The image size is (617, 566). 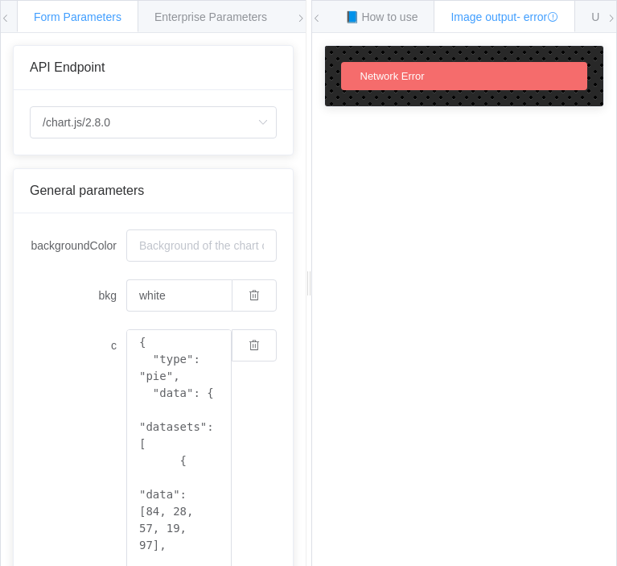 I want to click on span: Form Parameters, so click(x=77, y=17).